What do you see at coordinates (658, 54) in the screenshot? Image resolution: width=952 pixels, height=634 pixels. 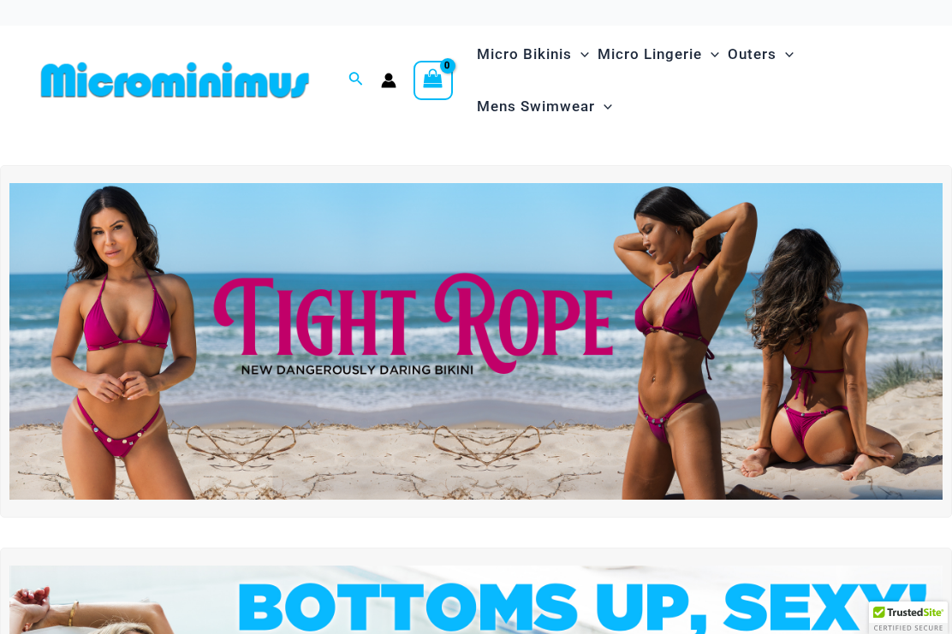 I see `a: Micro LingerieMenu ToggleMenu Toggle` at bounding box center [658, 54].